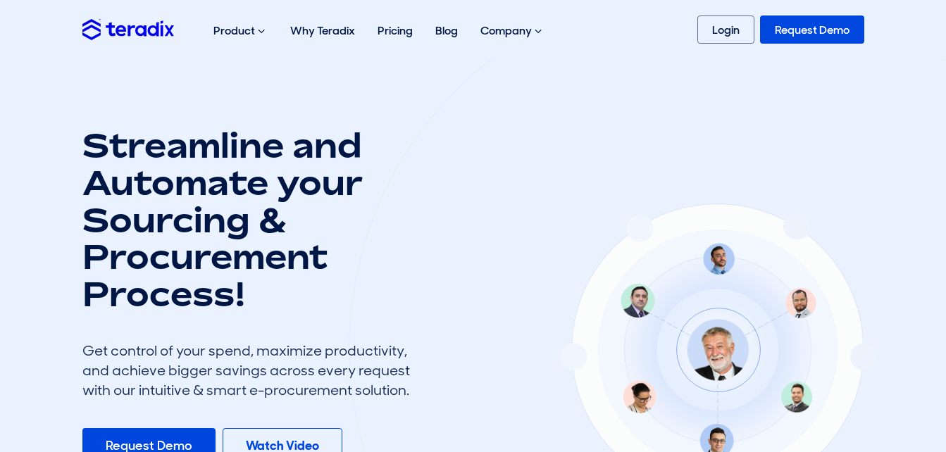 Image resolution: width=946 pixels, height=452 pixels. Describe the element at coordinates (251, 371) in the screenshot. I see `div: Get control of your spend, maximize productivity, and achieve bigger savings across every request...` at that location.